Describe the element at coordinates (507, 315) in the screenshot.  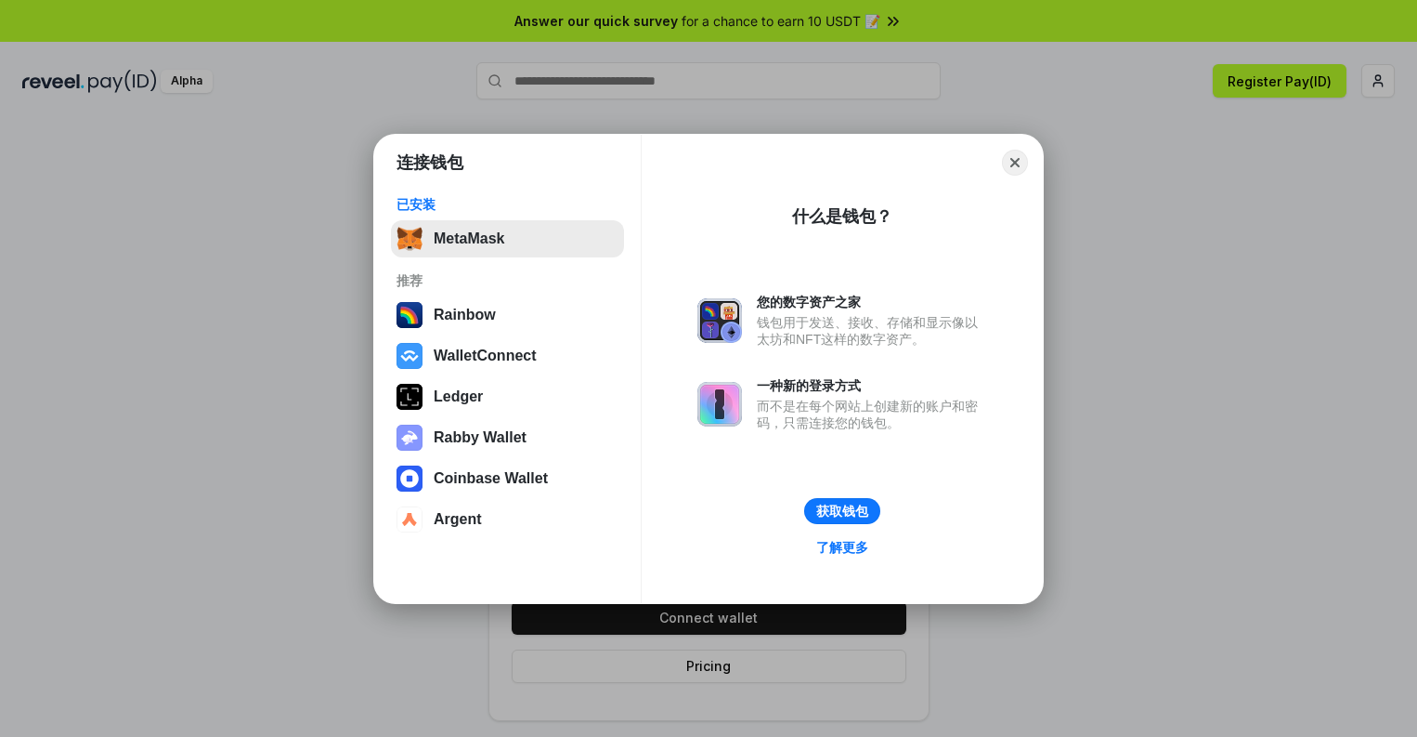
I see `button: Rainbow` at that location.